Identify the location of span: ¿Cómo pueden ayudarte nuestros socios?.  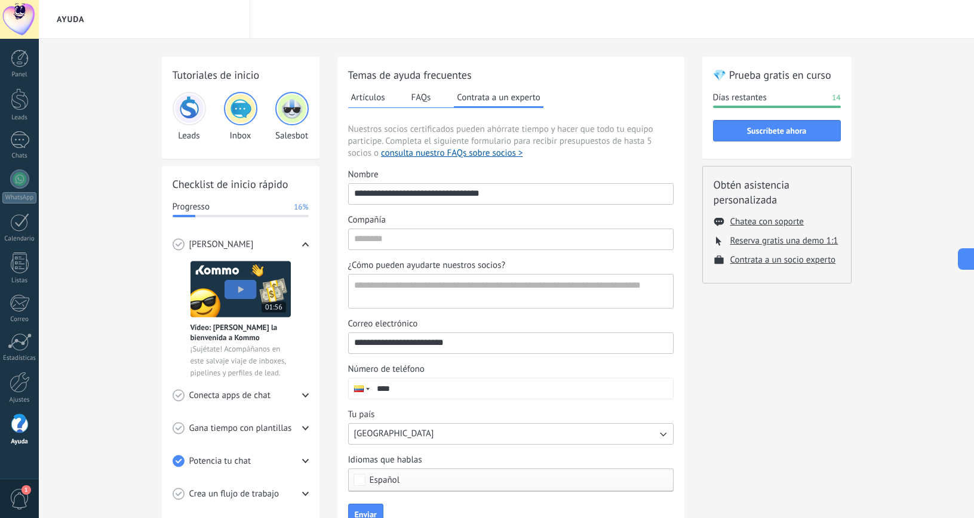
(427, 266).